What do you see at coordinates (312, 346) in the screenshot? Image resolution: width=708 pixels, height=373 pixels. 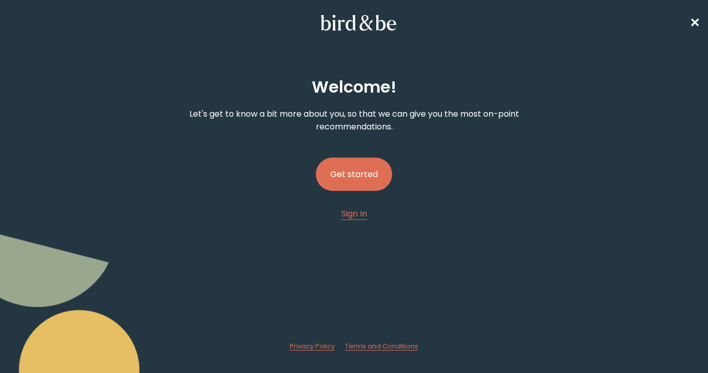 I see `span: Privacy Policy` at bounding box center [312, 346].